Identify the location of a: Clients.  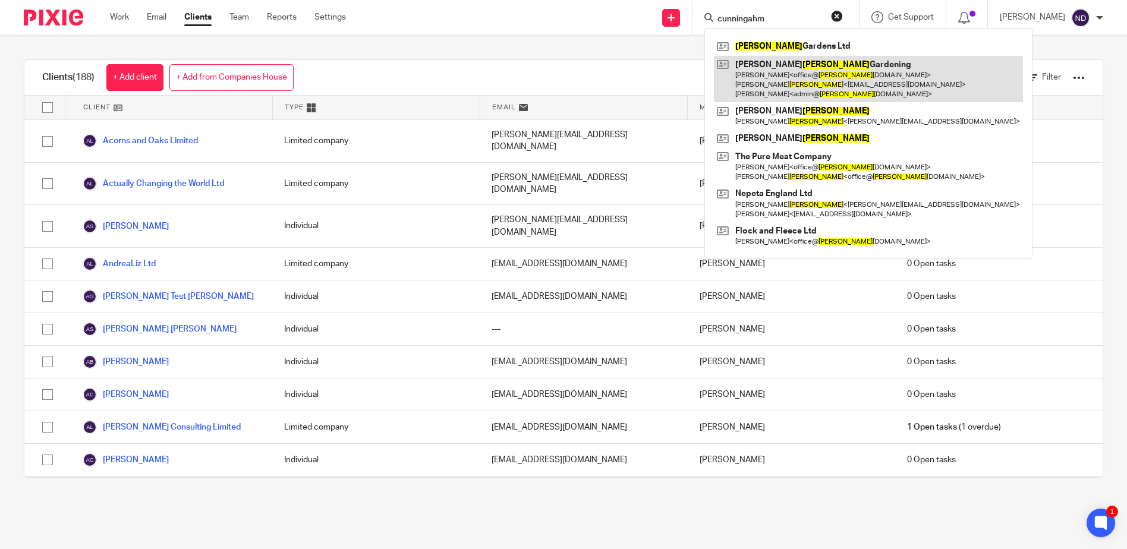
(198, 17).